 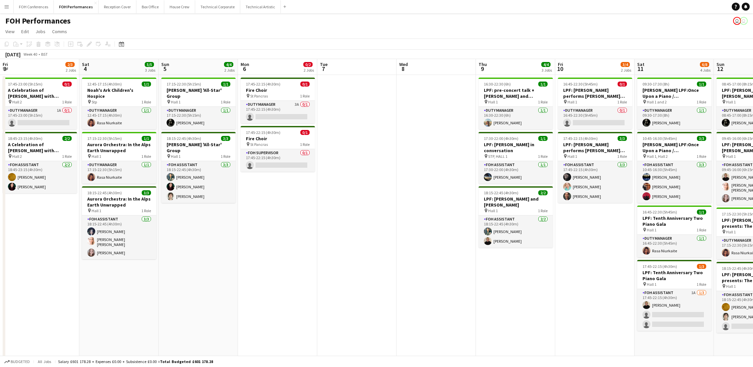 I want to click on span: 17:30-22:00 (4h30m), so click(x=501, y=138).